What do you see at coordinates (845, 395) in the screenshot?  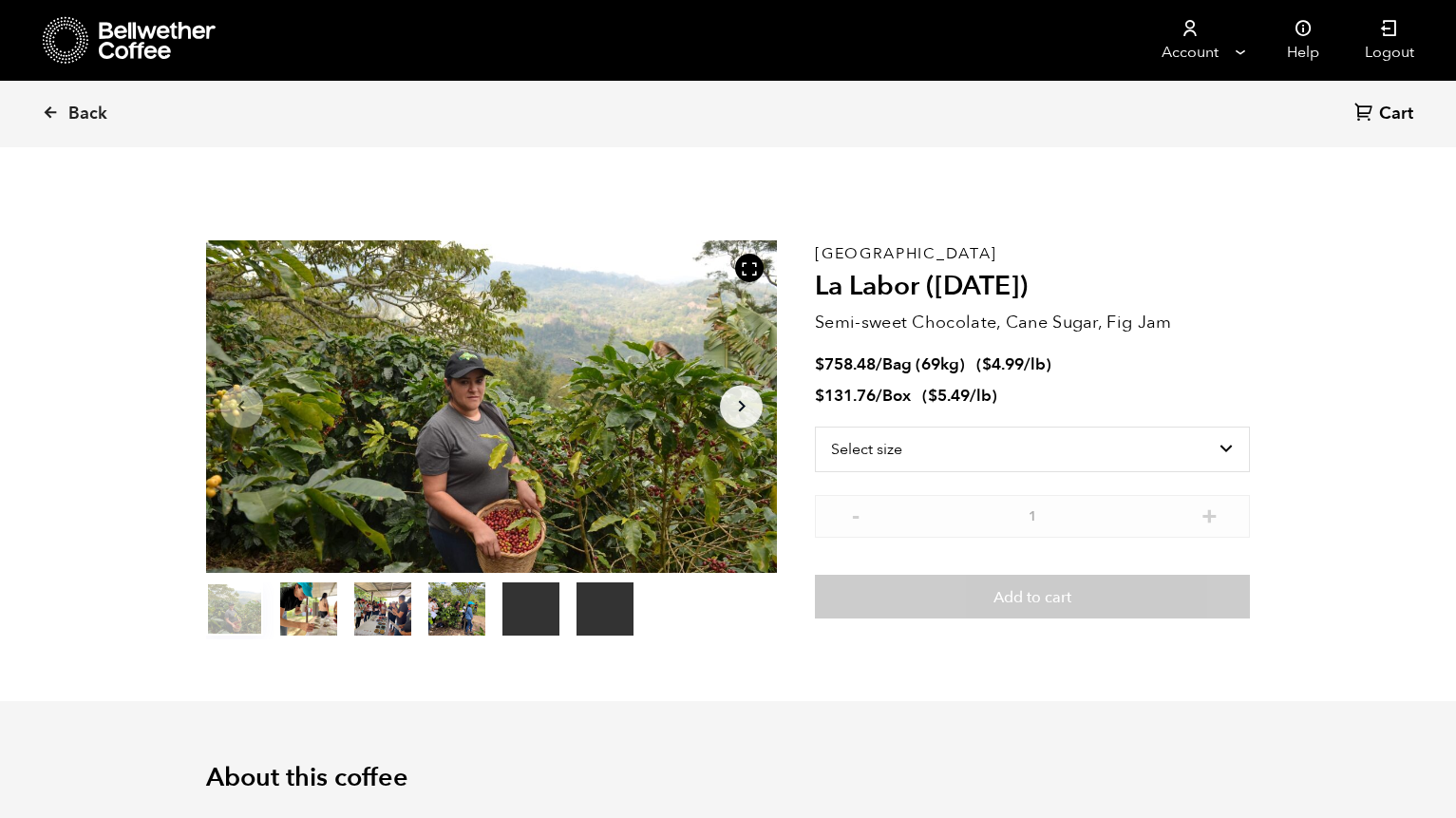 I see `bdi: 131.76` at bounding box center [845, 395].